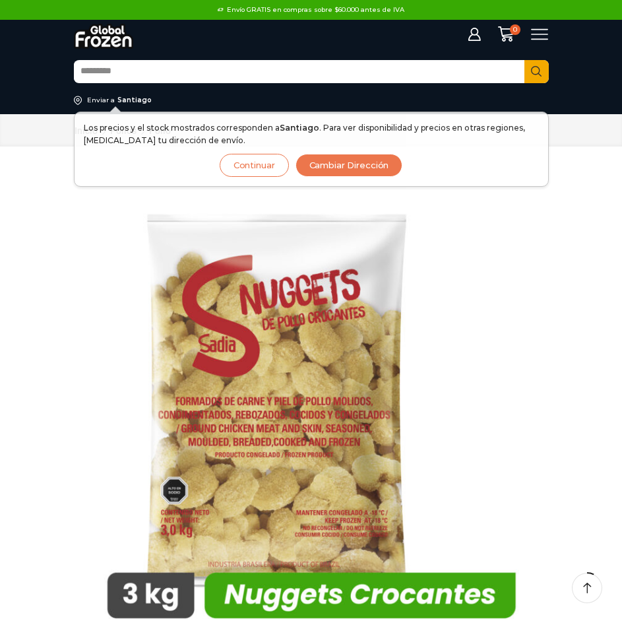 This screenshot has width=622, height=623. I want to click on button: Continuar, so click(254, 165).